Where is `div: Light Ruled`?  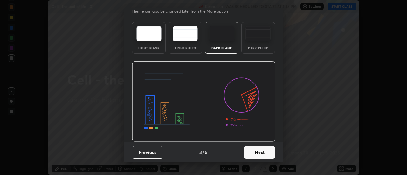
div: Light Ruled is located at coordinates (185, 48).